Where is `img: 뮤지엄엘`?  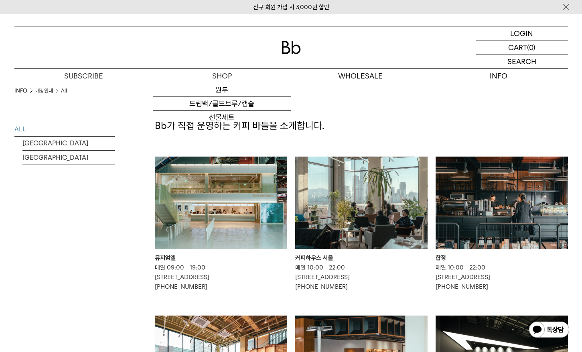 img: 뮤지엄엘 is located at coordinates (221, 203).